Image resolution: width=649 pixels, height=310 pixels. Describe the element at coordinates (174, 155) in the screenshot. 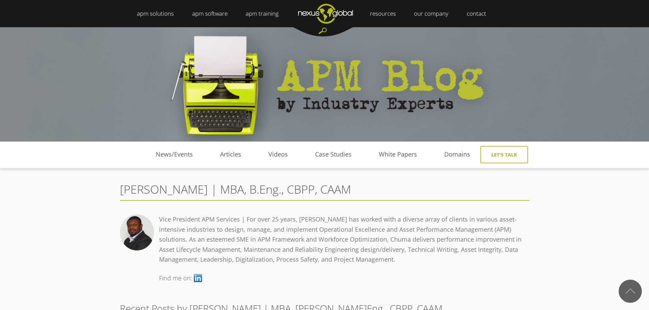

I see `a: News/Events` at that location.